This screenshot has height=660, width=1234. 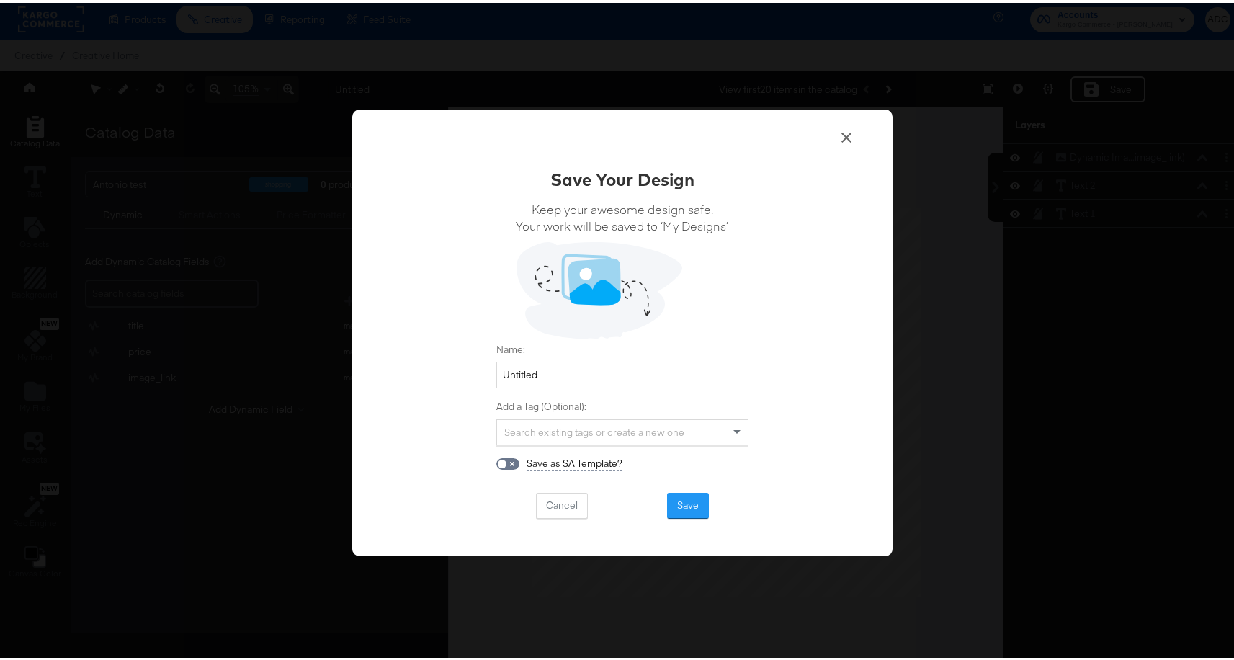 What do you see at coordinates (623, 177) in the screenshot?
I see `div: Save Your Design` at bounding box center [623, 177].